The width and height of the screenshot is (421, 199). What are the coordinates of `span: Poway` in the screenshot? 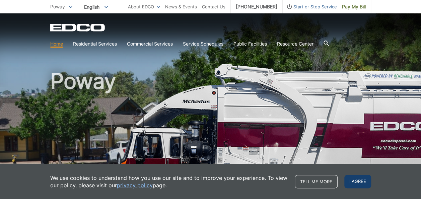 It's located at (58, 6).